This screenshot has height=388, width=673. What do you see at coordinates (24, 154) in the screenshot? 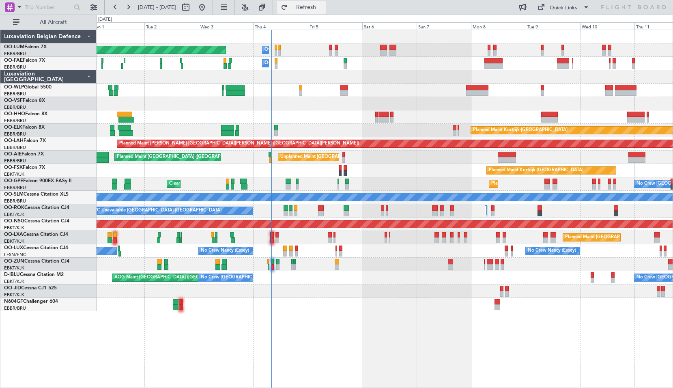
I see `a: OO-AIEFalcon 7X` at bounding box center [24, 154].